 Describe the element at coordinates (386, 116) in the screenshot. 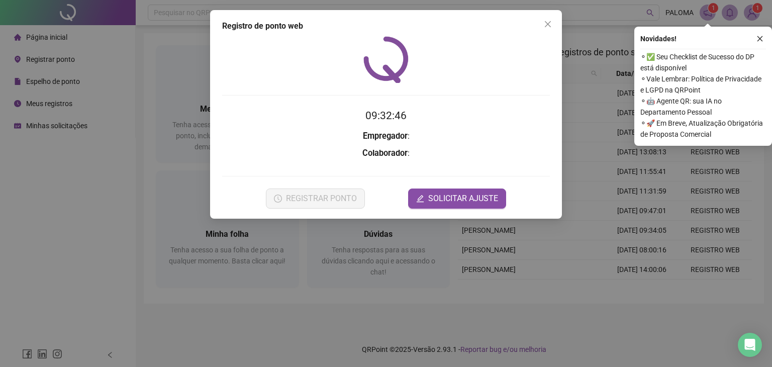

I see `time: 09:32:46` at that location.